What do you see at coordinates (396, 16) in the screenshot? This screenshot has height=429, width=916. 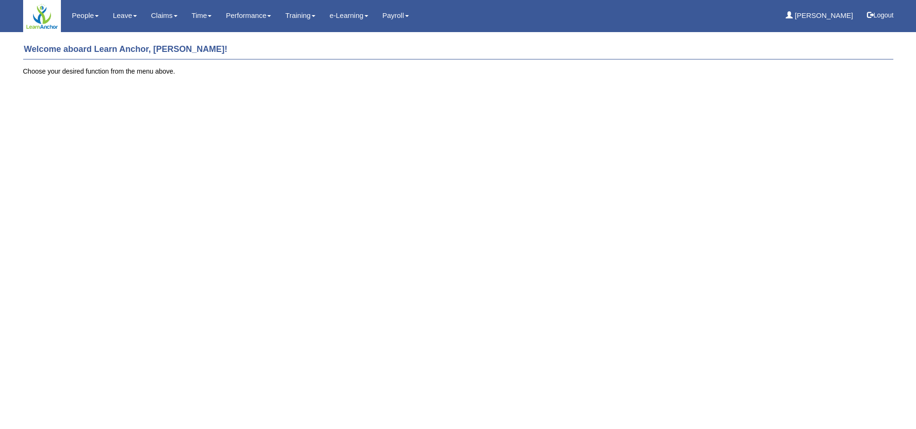 I see `a: Payroll` at bounding box center [396, 16].